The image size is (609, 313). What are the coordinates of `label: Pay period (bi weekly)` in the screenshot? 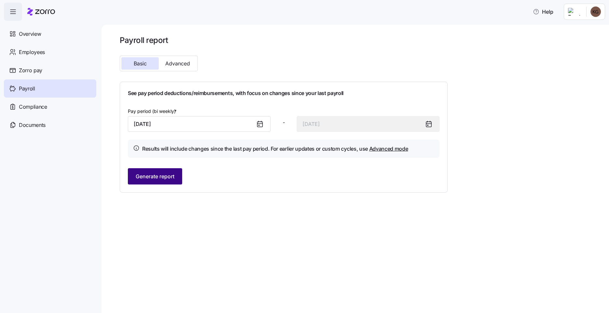 It's located at (153, 111).